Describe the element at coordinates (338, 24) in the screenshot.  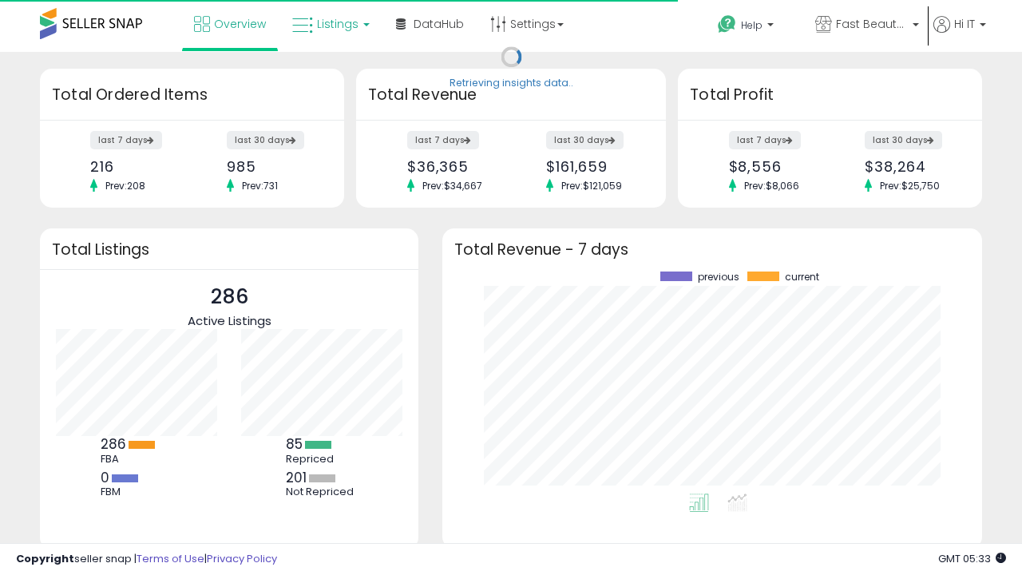
I see `span: Listings` at that location.